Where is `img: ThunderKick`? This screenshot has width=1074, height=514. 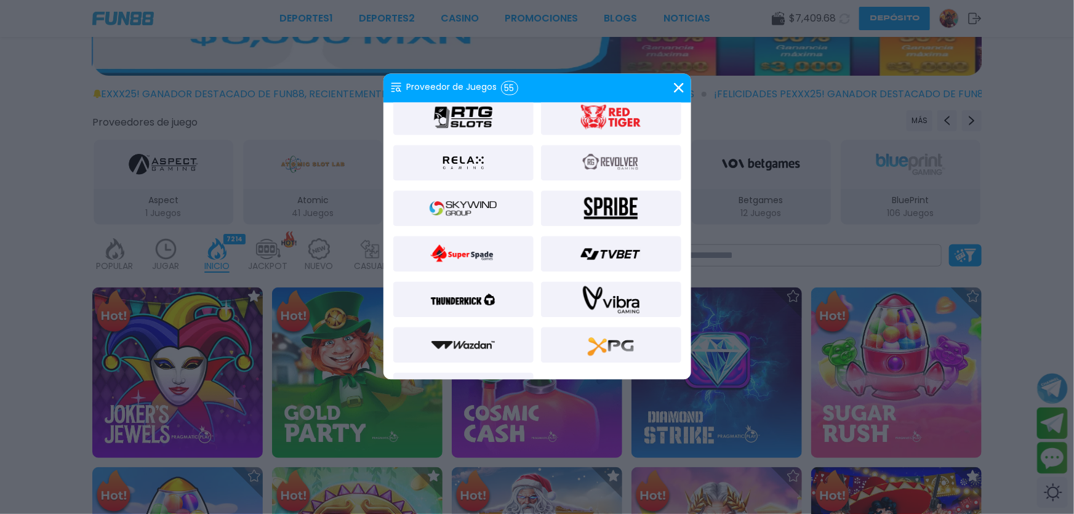
img: ThunderKick is located at coordinates (463, 299).